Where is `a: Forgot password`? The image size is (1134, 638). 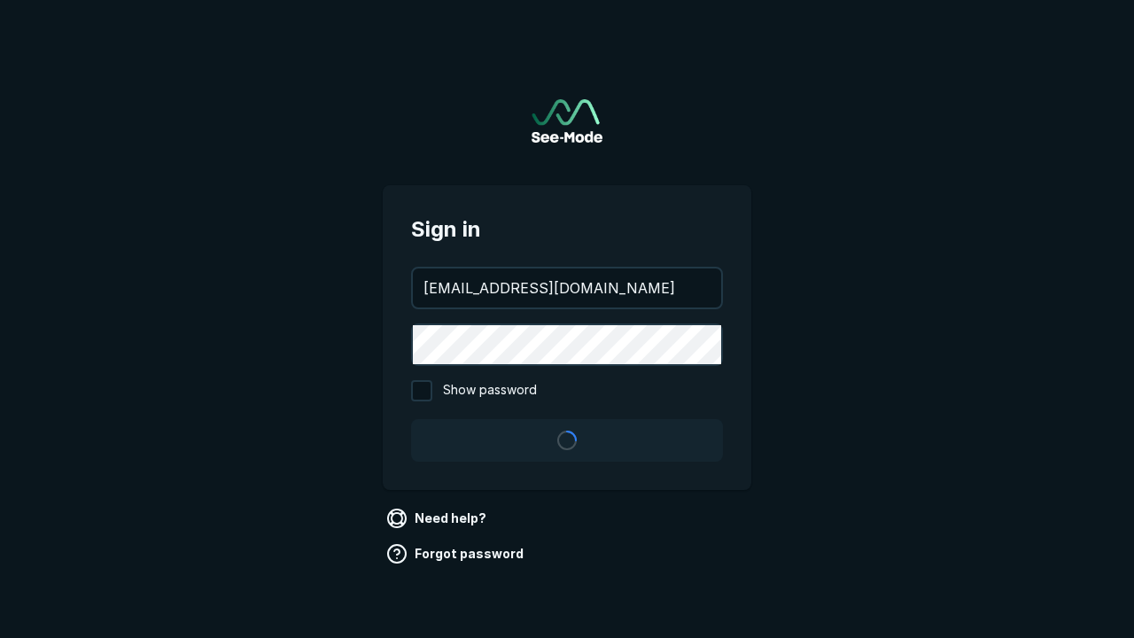
a: Forgot password is located at coordinates (456, 554).